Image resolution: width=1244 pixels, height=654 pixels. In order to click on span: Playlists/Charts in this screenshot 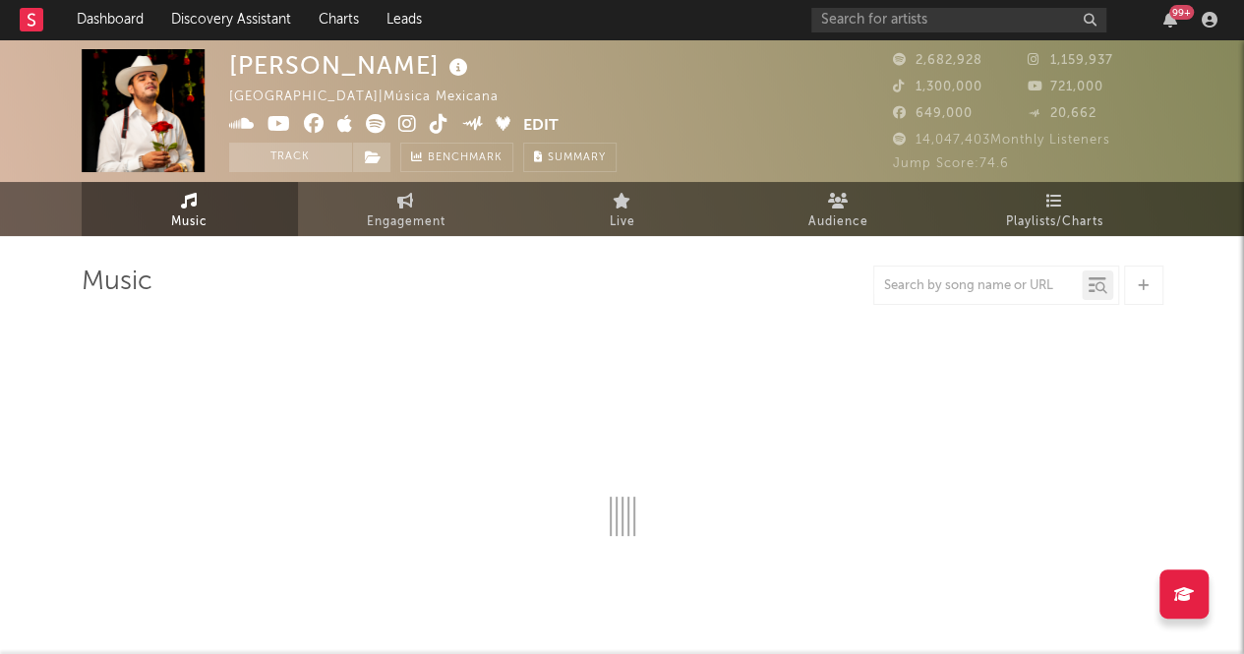, I will do `click(1054, 222)`.